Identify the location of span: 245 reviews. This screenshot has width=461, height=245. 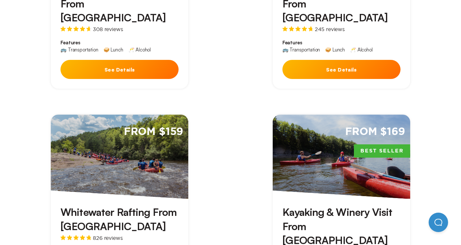
(330, 29).